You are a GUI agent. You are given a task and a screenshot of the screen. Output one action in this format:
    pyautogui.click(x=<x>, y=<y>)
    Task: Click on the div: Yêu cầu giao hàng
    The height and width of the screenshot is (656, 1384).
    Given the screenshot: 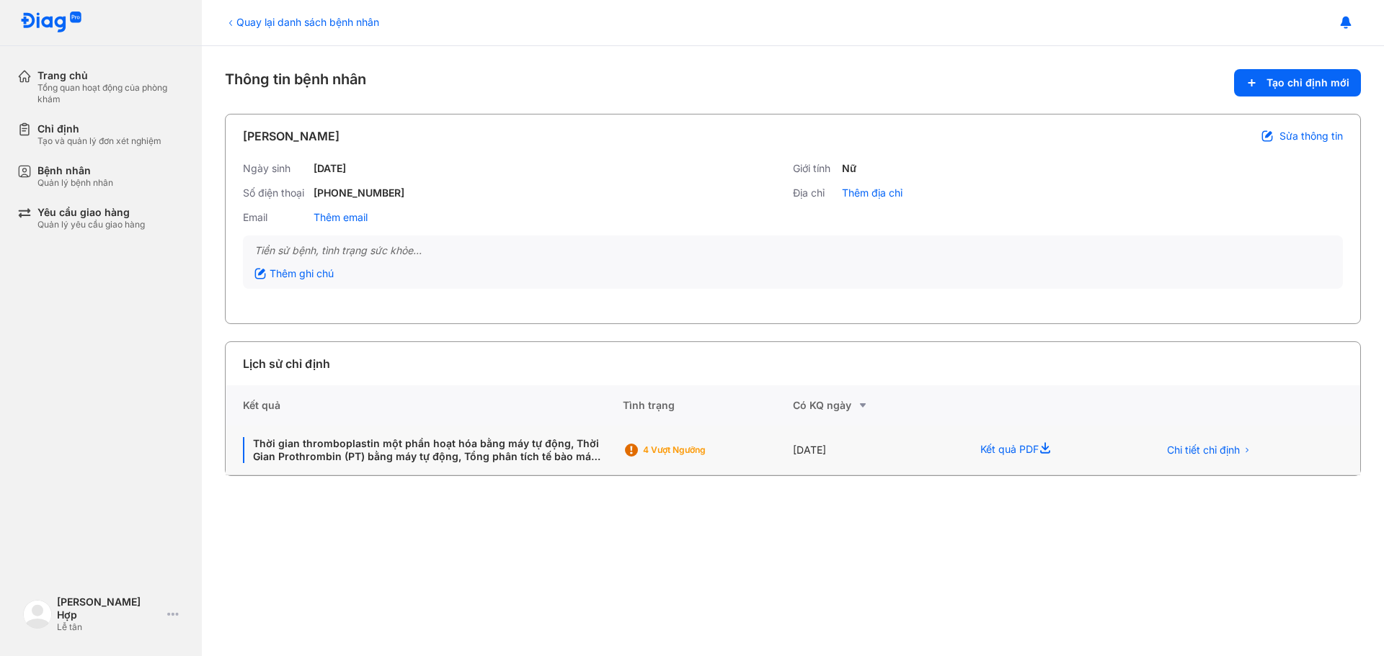 What is the action you would take?
    pyautogui.click(x=91, y=213)
    